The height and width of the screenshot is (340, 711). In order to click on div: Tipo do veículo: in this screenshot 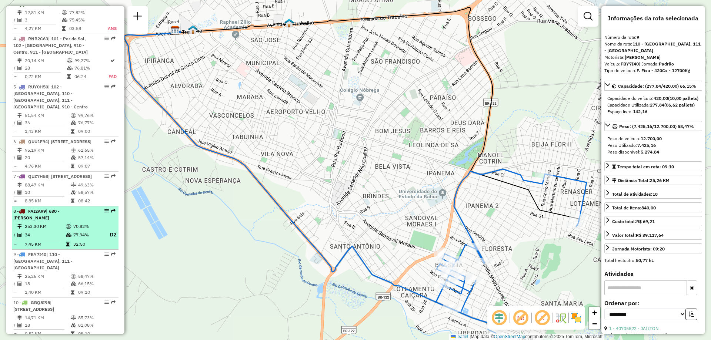, I will do `click(653, 71)`.